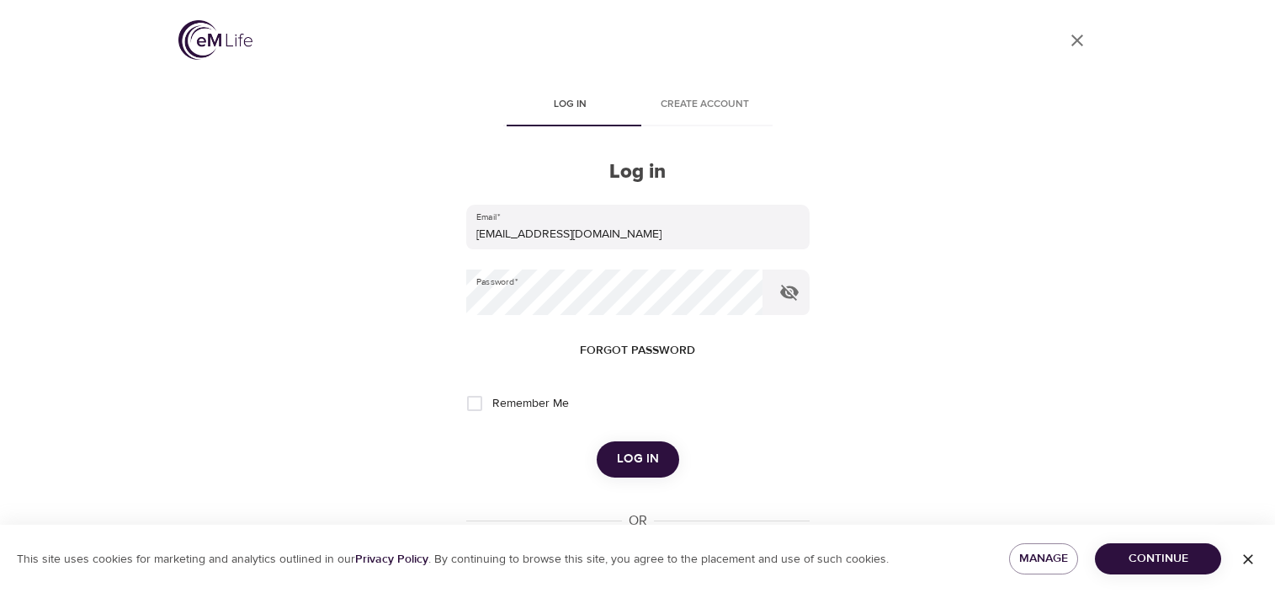  I want to click on b: Privacy Policy, so click(391, 559).